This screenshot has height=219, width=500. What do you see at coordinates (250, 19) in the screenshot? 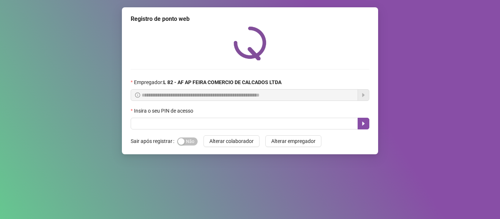
I see `div: Registro de ponto web` at bounding box center [250, 19].